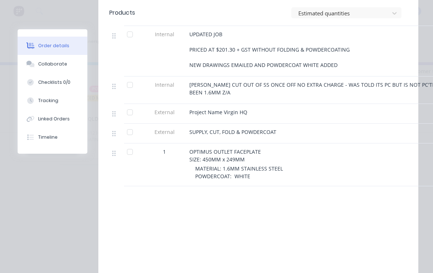 The image size is (433, 273). What do you see at coordinates (52, 64) in the screenshot?
I see `div: Collaborate` at bounding box center [52, 64].